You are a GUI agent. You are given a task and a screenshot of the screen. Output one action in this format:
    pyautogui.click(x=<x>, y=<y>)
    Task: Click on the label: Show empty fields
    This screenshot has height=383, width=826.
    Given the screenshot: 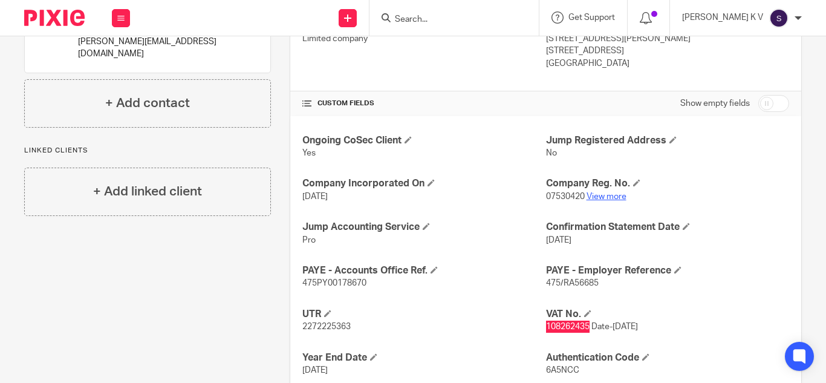 What is the action you would take?
    pyautogui.click(x=715, y=103)
    